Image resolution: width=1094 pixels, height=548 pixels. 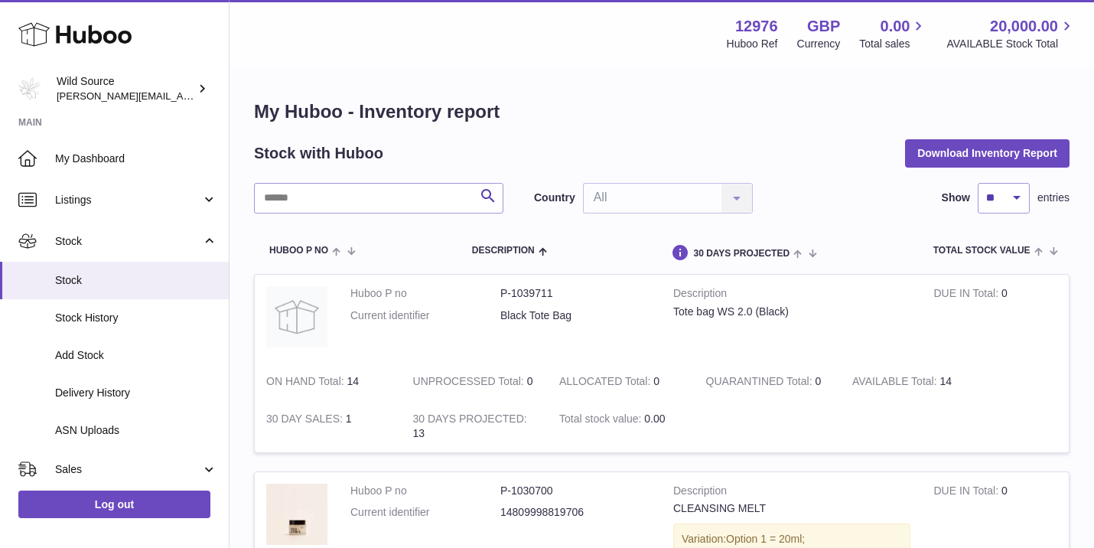 What do you see at coordinates (1054, 197) in the screenshot?
I see `span: entries` at bounding box center [1054, 197].